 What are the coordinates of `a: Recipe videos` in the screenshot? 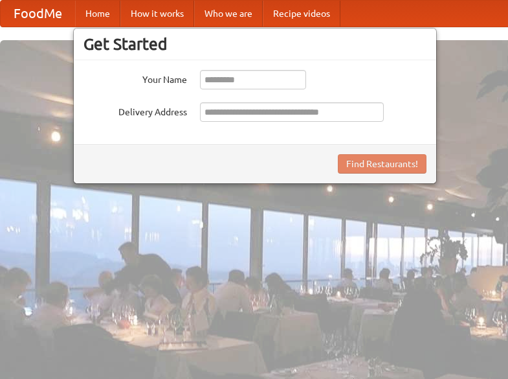 It's located at (302, 14).